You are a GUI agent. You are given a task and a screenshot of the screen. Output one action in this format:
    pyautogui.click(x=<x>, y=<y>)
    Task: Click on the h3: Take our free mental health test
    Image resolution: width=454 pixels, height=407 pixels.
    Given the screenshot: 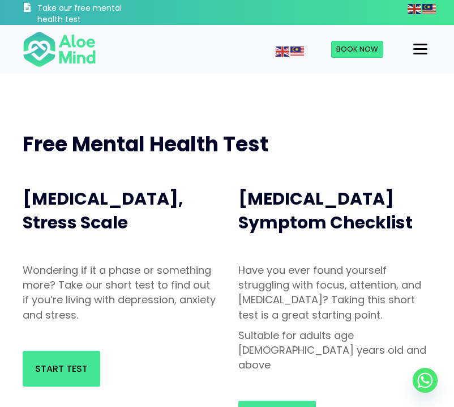 What is the action you would take?
    pyautogui.click(x=91, y=14)
    